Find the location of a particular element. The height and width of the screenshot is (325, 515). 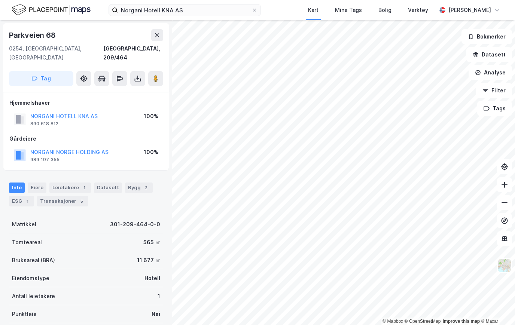

div: Leietakere is located at coordinates (70, 188).